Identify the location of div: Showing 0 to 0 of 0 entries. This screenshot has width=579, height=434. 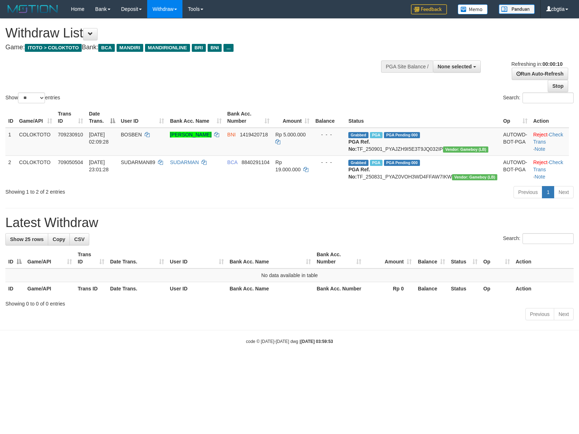
(289, 302).